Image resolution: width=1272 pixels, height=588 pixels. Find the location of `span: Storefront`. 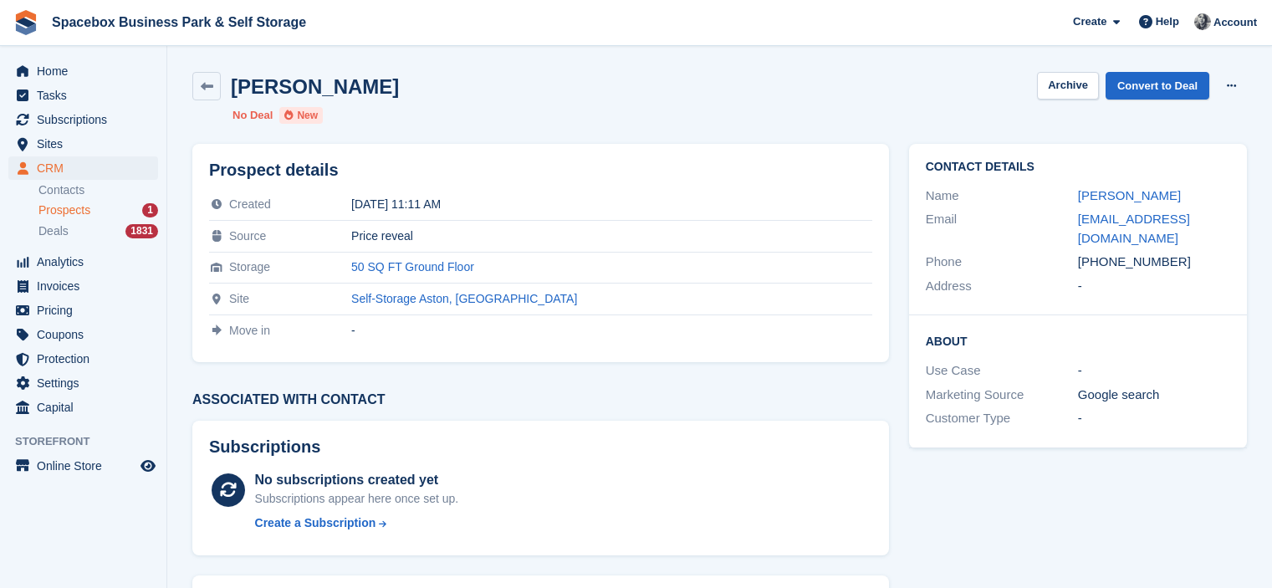

span: Storefront is located at coordinates (90, 442).